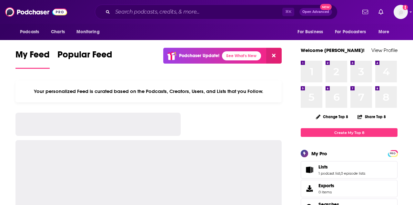 This screenshot has width=413, height=205. What do you see at coordinates (216, 12) in the screenshot?
I see `div: Search podcasts, credits, & more...` at bounding box center [216, 12].